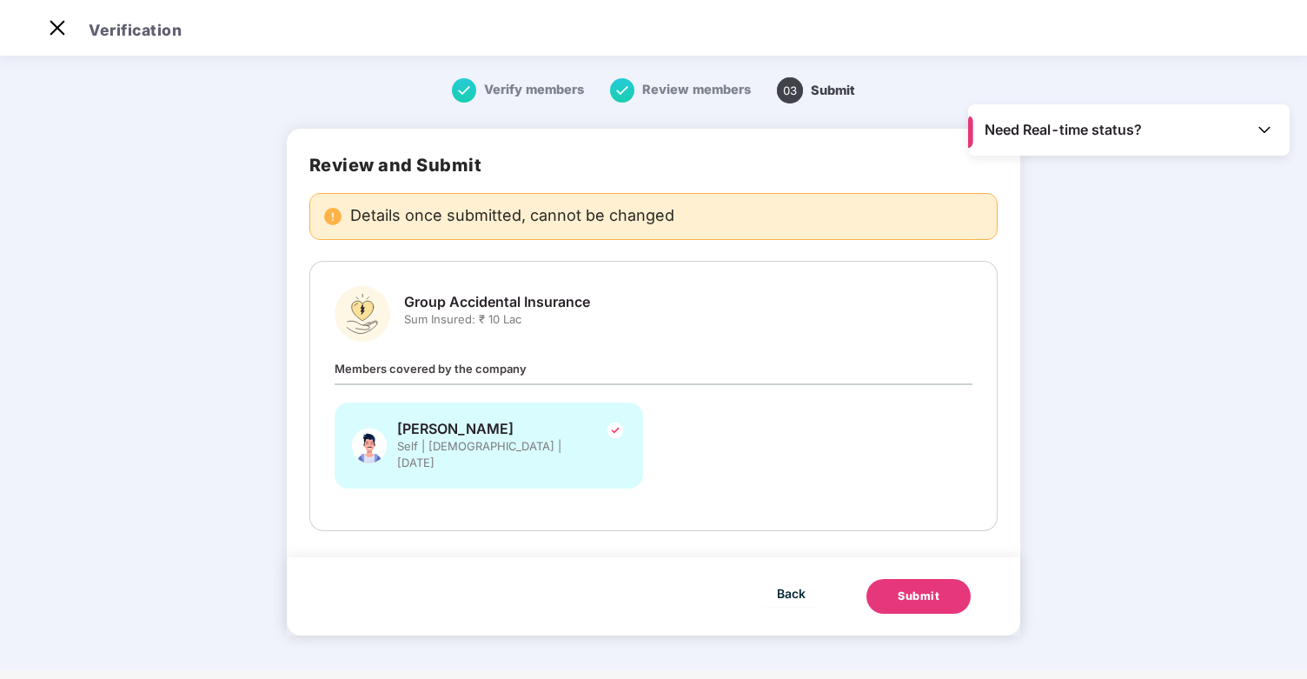  What do you see at coordinates (369, 445) in the screenshot?
I see `img: svg+xml;base64,PHN2ZyBpZD0iU3BvdXNlX01hbGUiIHhtbG5zPSJodHRwOi8vd3d3LnczLm9yZy8yMDAwL3N2ZyIgeG1sbn...` at bounding box center [369, 445].